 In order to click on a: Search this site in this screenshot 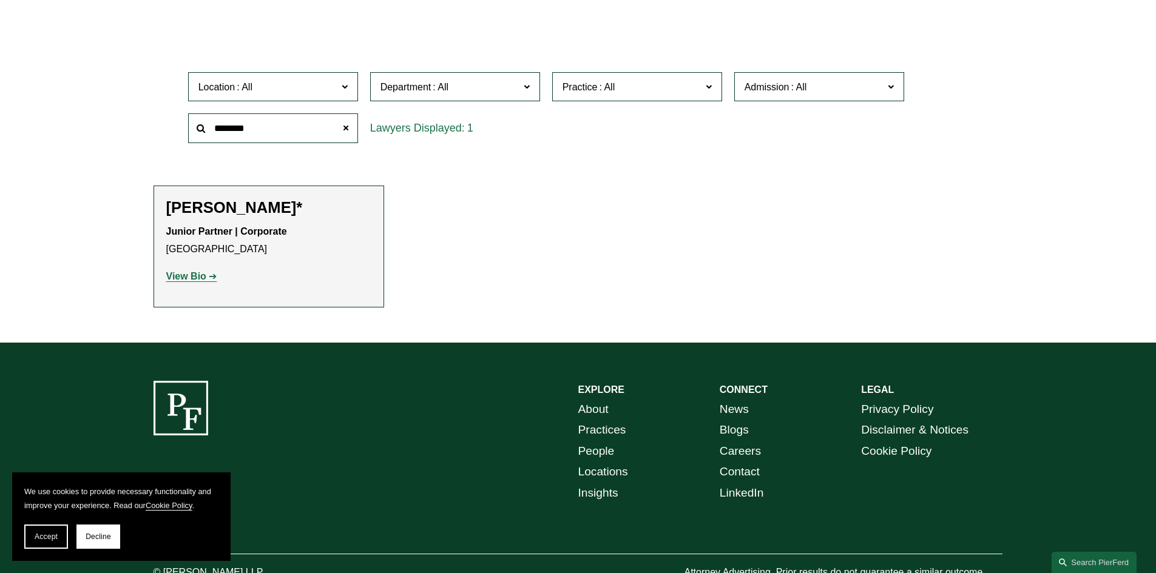, I will do `click(1094, 562)`.